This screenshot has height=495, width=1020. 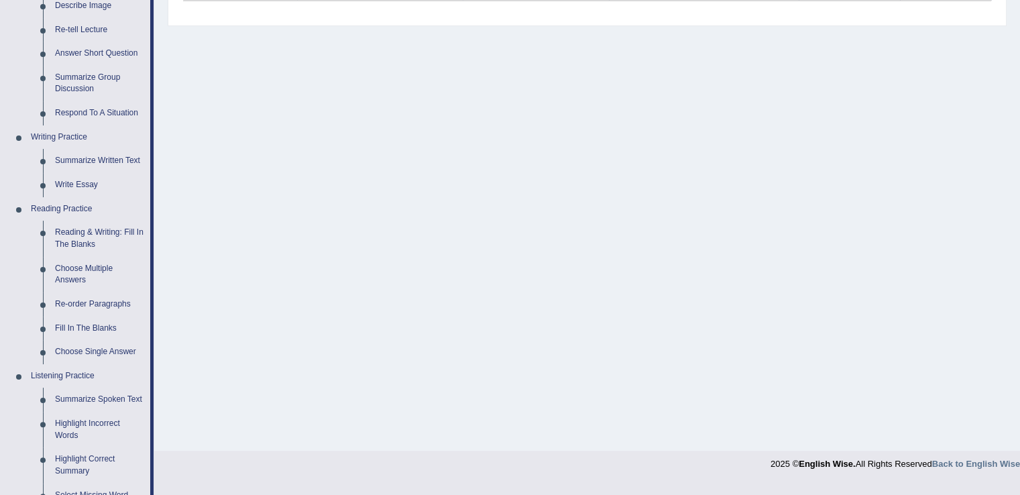 I want to click on a: Highlight Incorrect Words, so click(x=99, y=429).